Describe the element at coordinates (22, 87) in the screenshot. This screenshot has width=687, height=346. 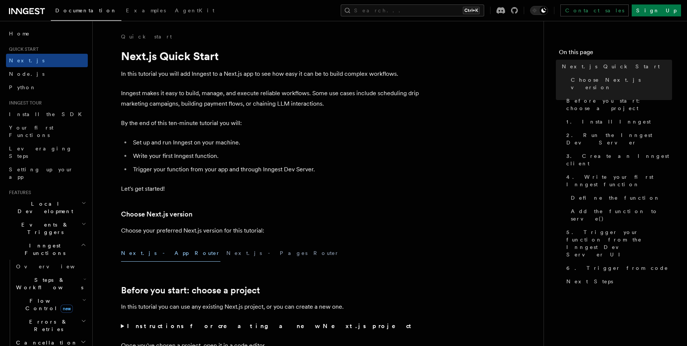
I see `span: Python` at that location.